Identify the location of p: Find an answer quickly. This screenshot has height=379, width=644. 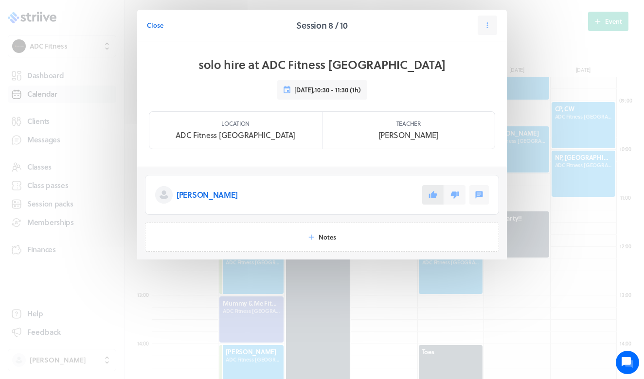
(97, 157).